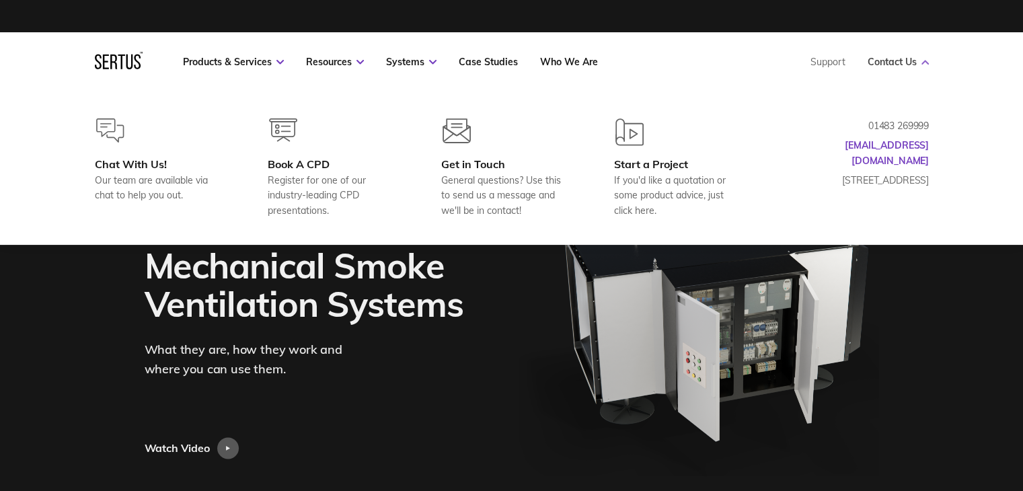  I want to click on div: General questions? Use this to send us a message and we'll be in contact!, so click(506, 195).